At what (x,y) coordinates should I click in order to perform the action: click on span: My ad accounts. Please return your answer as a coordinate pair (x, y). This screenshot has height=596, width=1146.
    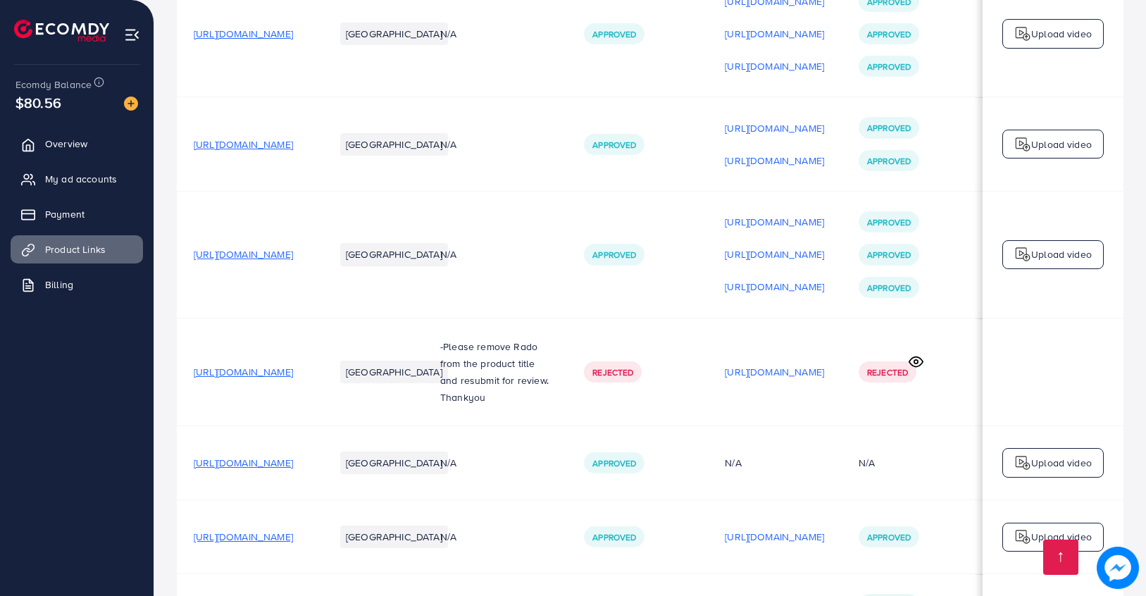
    Looking at the image, I should click on (81, 179).